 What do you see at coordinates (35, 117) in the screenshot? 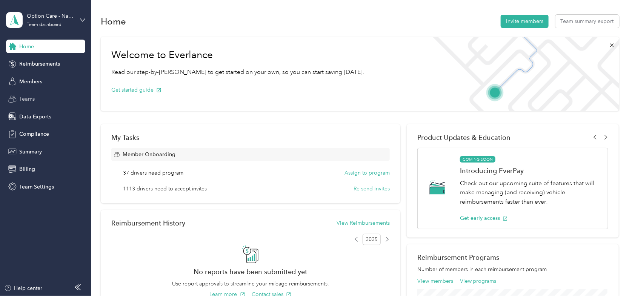
I see `span: Data Exports` at bounding box center [35, 117].